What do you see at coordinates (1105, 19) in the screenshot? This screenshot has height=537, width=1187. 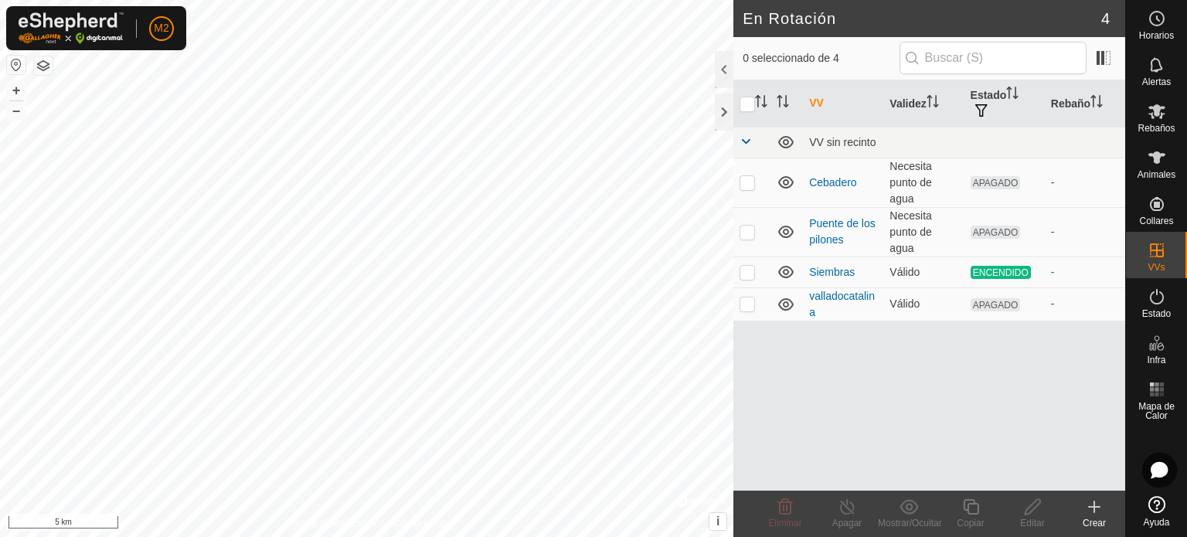 I see `span: 4` at bounding box center [1105, 19].